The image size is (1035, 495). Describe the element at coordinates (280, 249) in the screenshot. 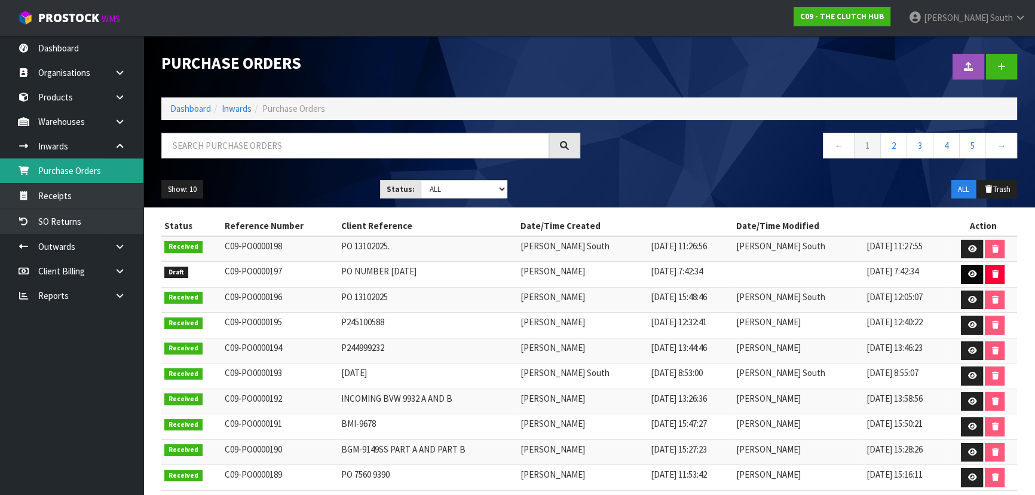

I see `td: C09-PO0000198` at that location.